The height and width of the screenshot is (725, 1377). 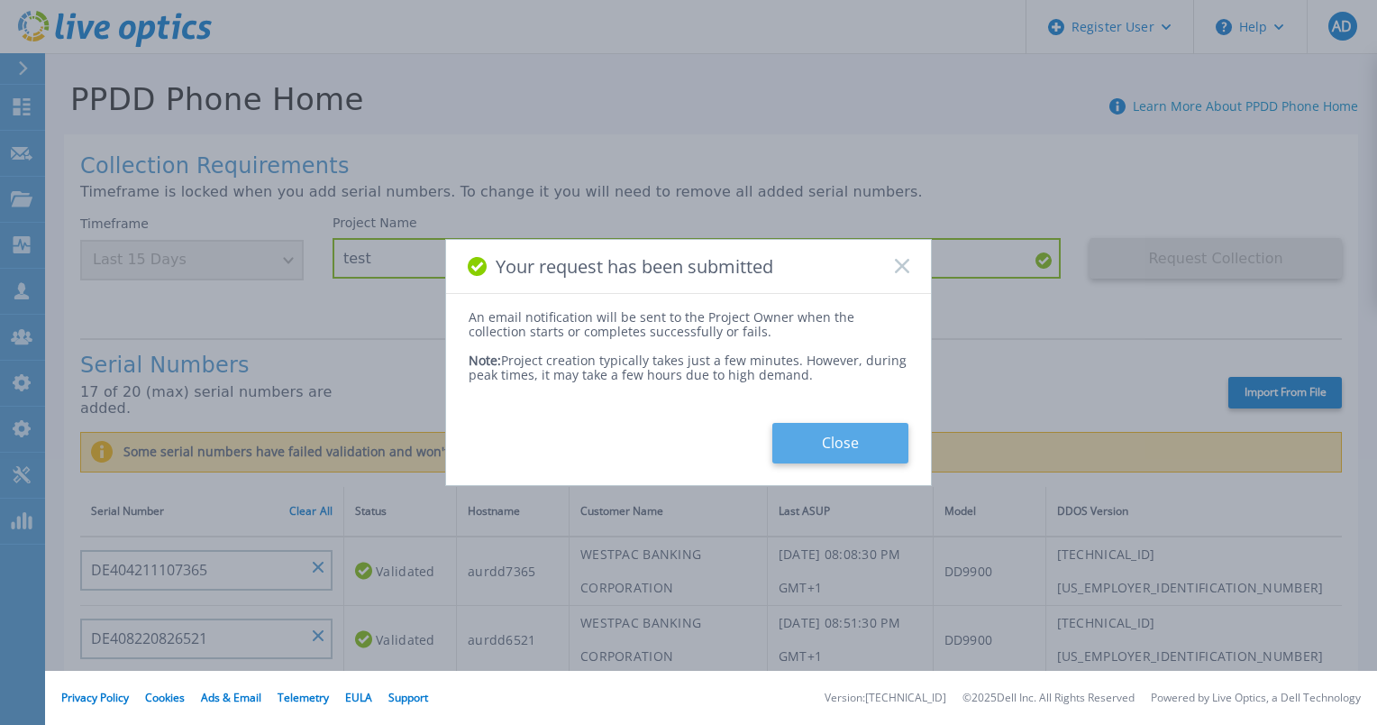 What do you see at coordinates (95, 697) in the screenshot?
I see `a: Privacy Policy` at bounding box center [95, 697].